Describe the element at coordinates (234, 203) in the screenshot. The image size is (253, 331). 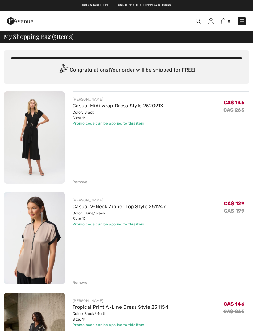
I see `span: CA$ 129` at that location.